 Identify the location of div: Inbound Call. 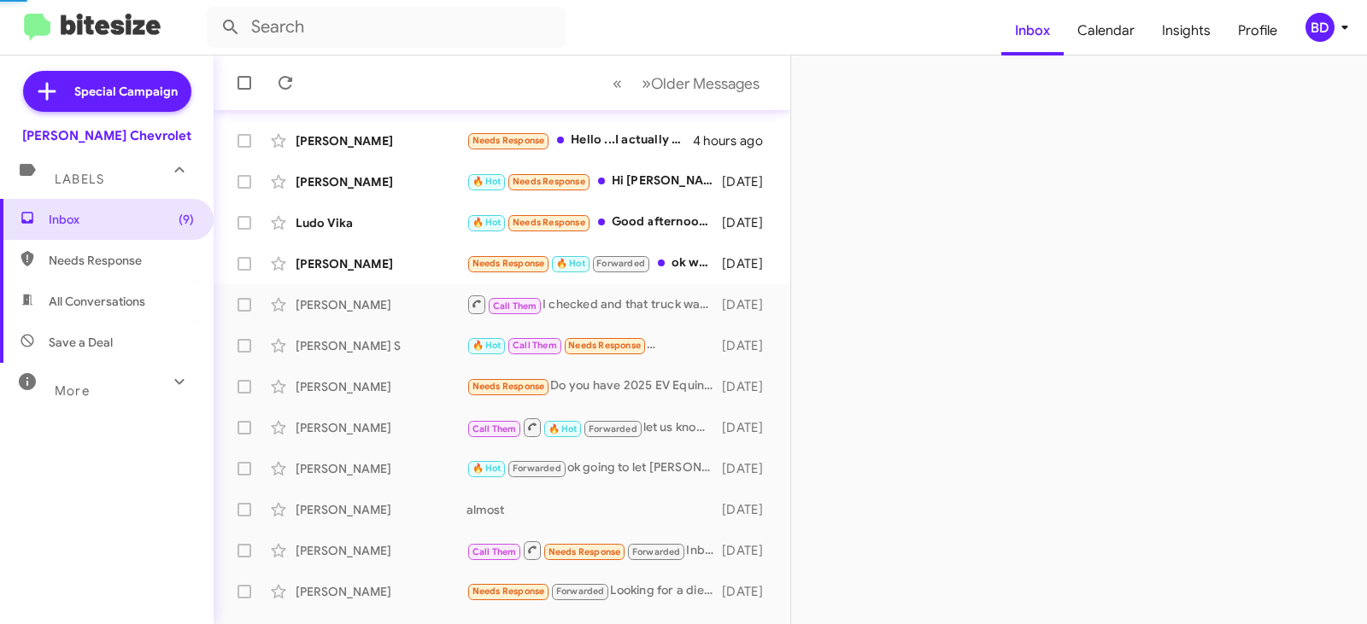
(594, 550).